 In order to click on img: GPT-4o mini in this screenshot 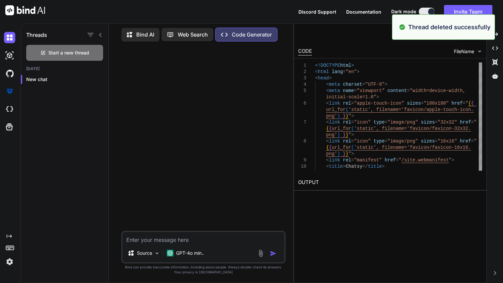, I will do `click(170, 253)`.